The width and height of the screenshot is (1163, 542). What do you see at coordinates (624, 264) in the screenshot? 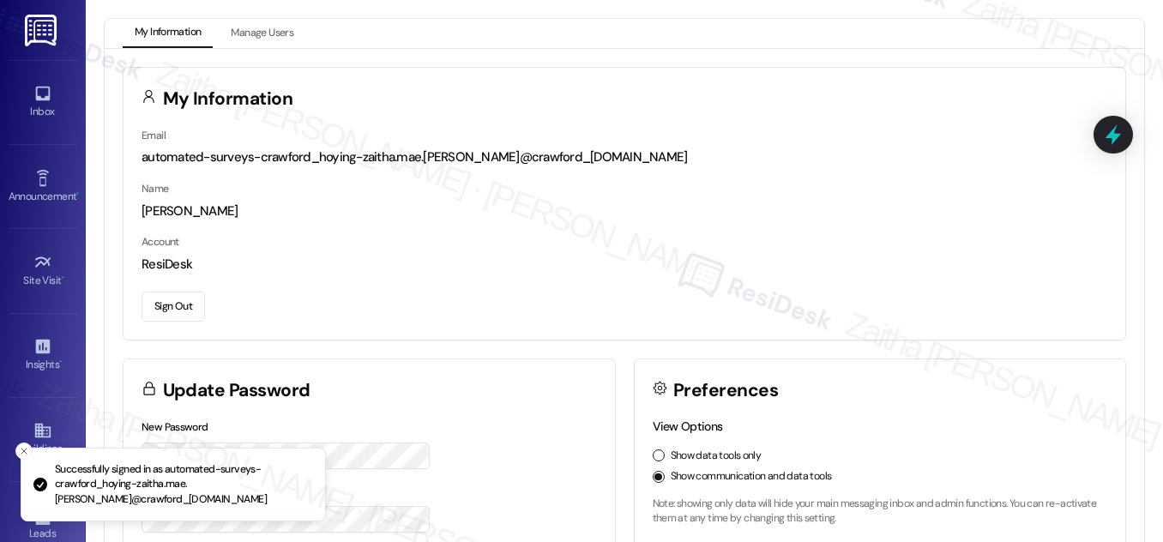
I see `div: ResiDesk` at bounding box center [624, 264].